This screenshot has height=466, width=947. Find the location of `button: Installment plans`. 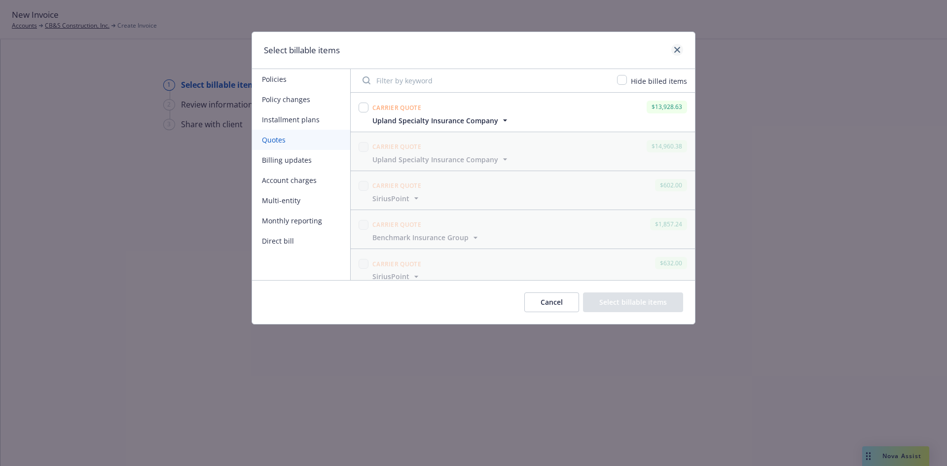

button: Installment plans is located at coordinates (301, 119).